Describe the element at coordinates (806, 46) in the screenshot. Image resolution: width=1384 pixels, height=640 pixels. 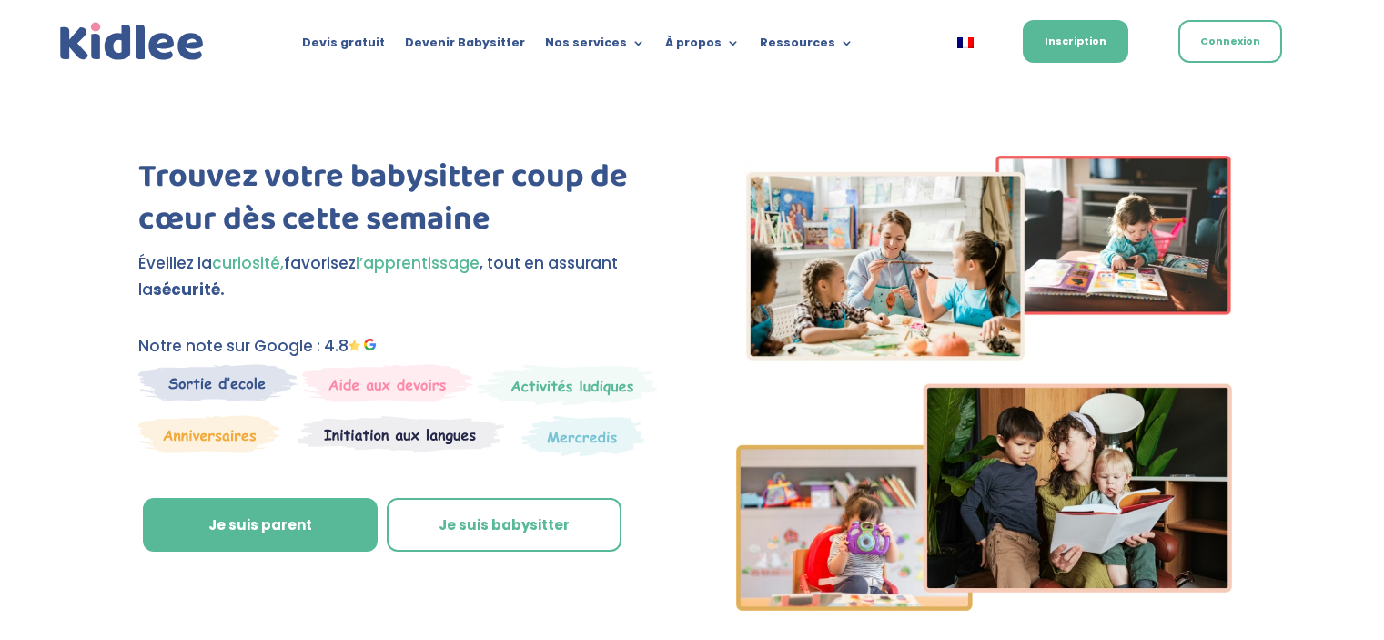
I see `a: Ressources` at that location.